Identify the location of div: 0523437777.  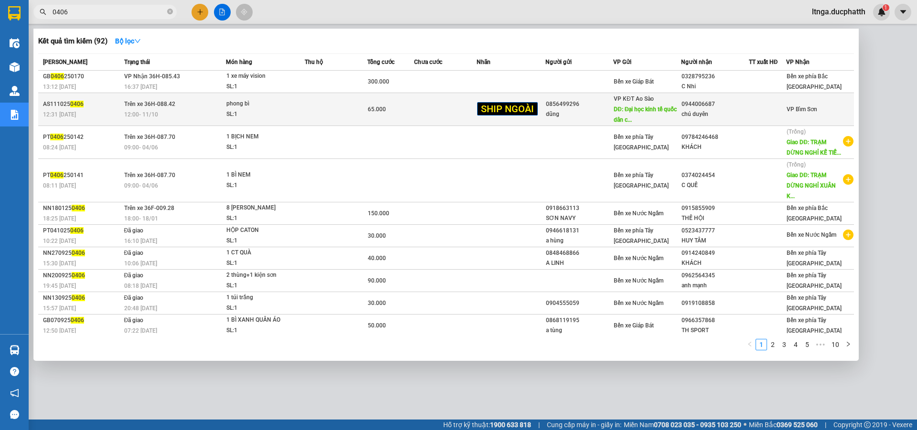
(715, 231).